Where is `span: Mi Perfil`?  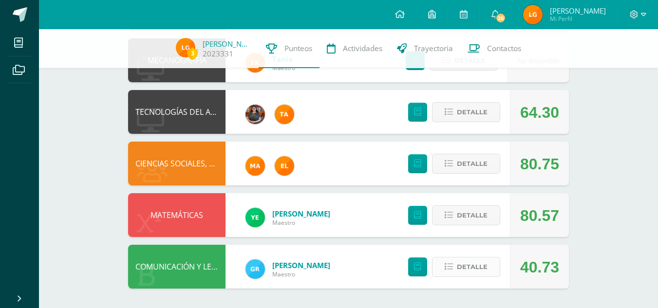 span: Mi Perfil is located at coordinates (578, 19).